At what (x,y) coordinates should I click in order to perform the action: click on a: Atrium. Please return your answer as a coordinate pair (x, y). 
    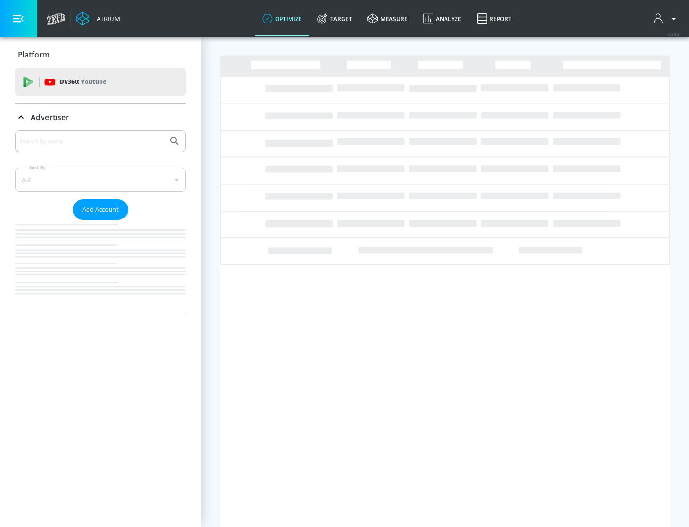
    Looking at the image, I should click on (98, 19).